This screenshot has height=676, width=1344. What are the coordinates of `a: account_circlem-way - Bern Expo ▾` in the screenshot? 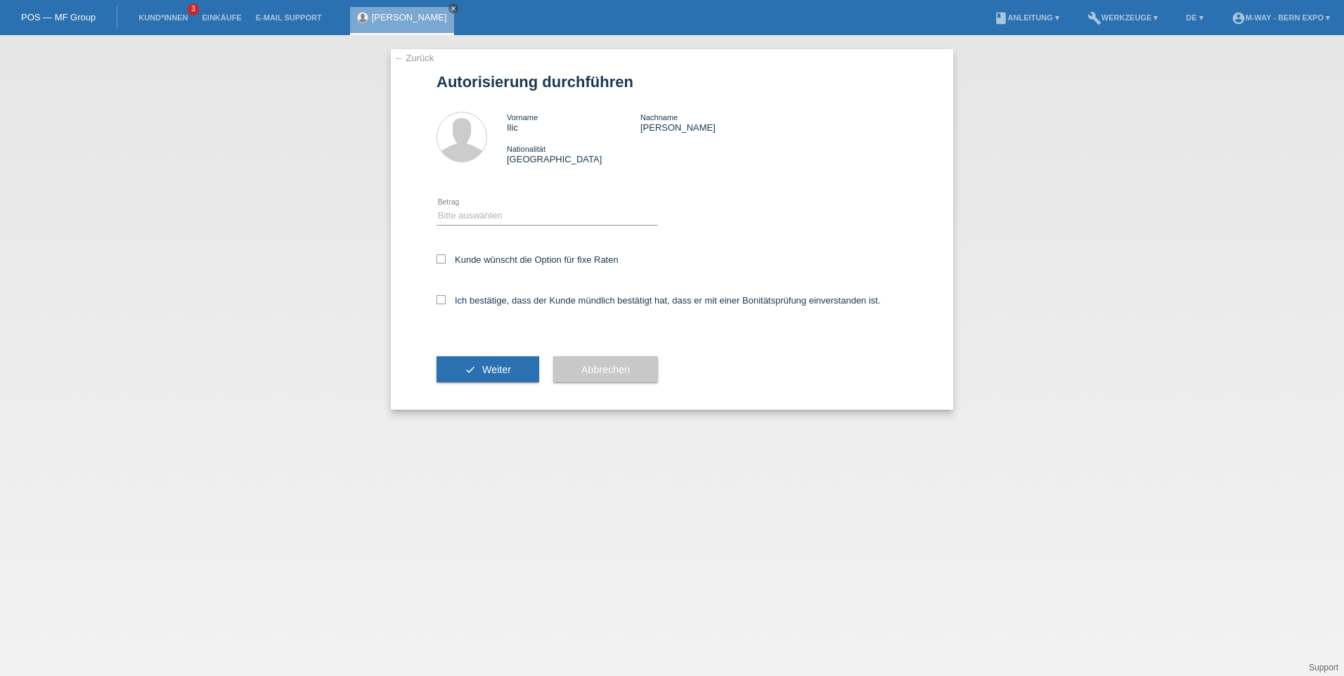 It's located at (1281, 18).